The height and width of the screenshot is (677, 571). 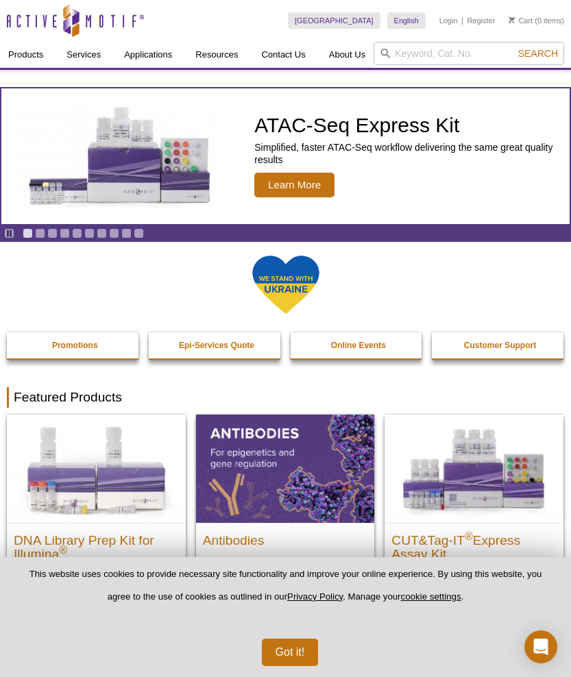 I want to click on img: Your Cart, so click(x=511, y=20).